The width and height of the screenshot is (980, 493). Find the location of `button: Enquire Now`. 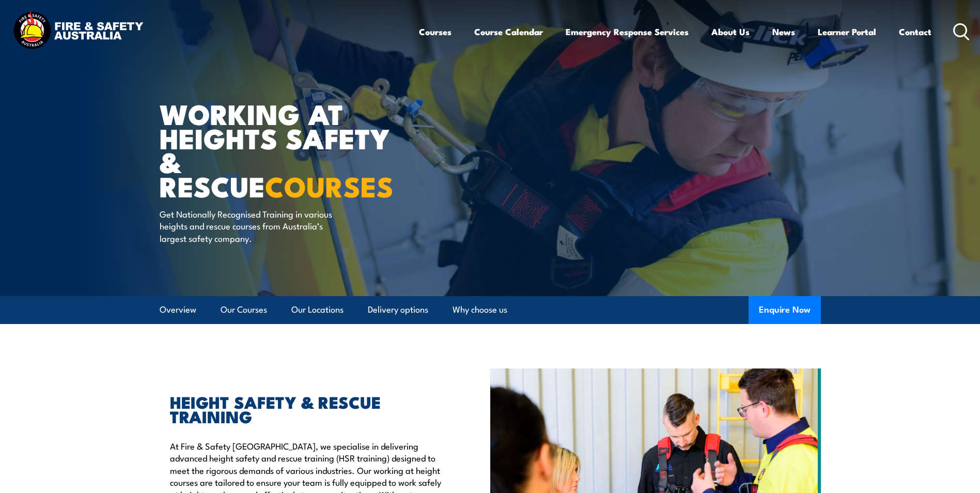

button: Enquire Now is located at coordinates (785, 310).